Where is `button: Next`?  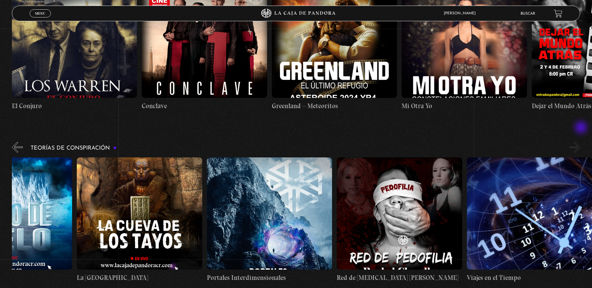
button: Next is located at coordinates (575, 147).